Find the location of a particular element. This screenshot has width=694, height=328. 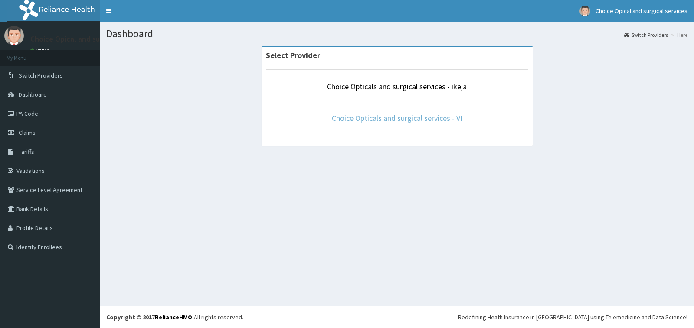

span: Dashboard is located at coordinates (33, 95).